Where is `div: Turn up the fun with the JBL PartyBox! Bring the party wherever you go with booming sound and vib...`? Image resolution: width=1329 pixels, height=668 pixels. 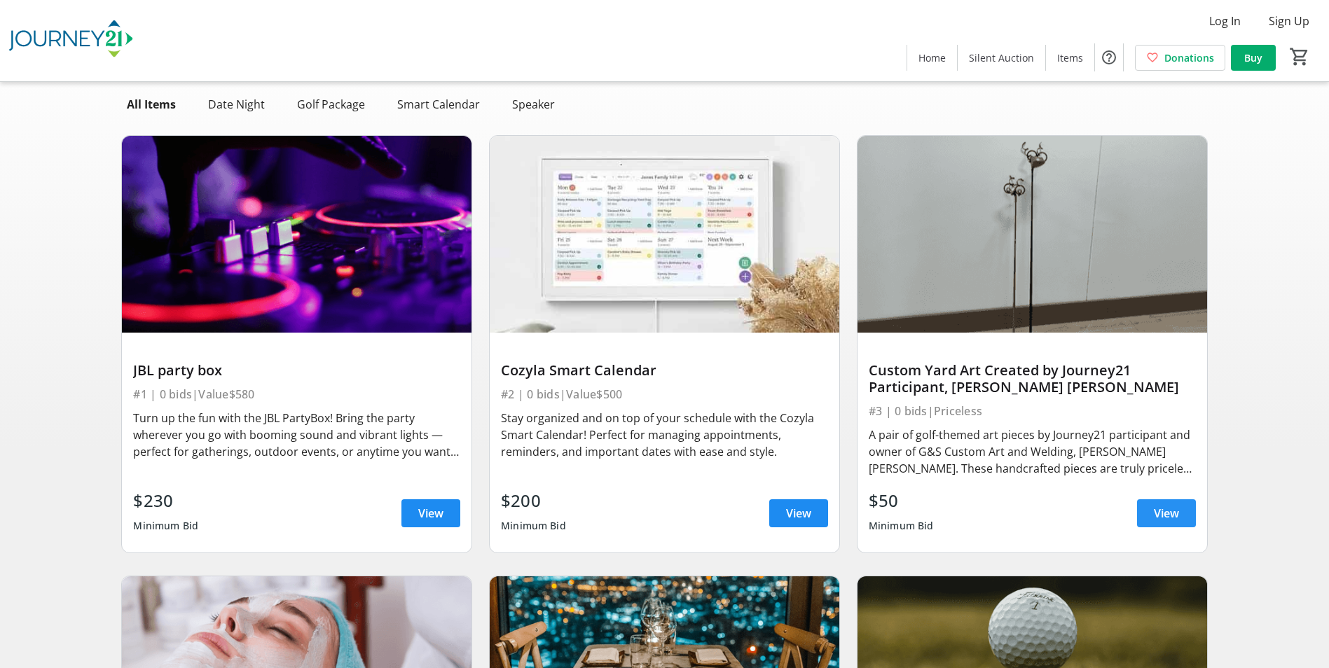
div: Turn up the fun with the JBL PartyBox! Bring the party wherever you go with booming sound and vib... is located at coordinates (296, 435).